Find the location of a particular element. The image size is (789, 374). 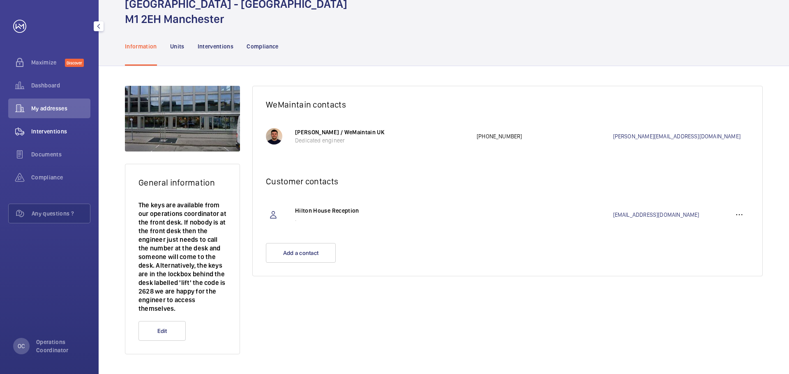

span: Compliance is located at coordinates (61, 178).